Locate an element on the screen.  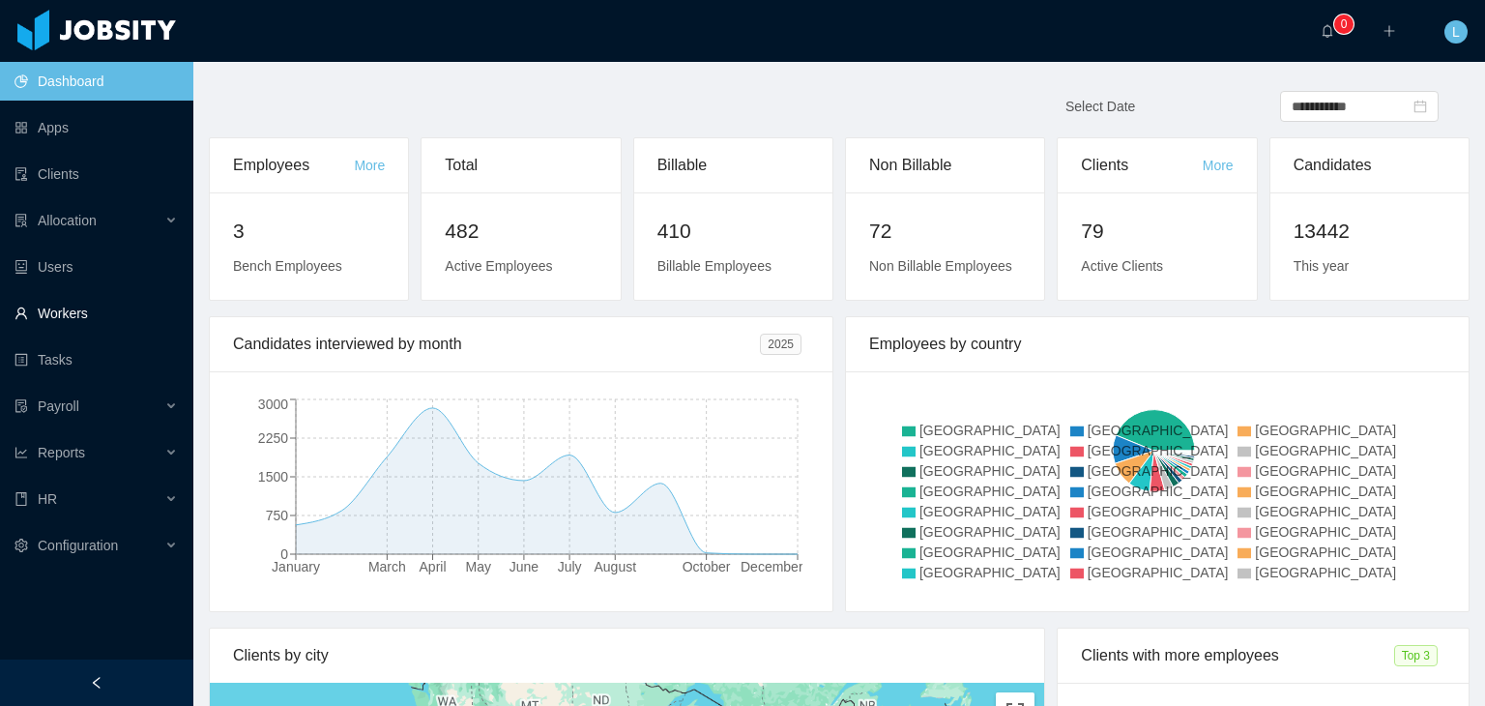
div: Candidates is located at coordinates (1369, 165).